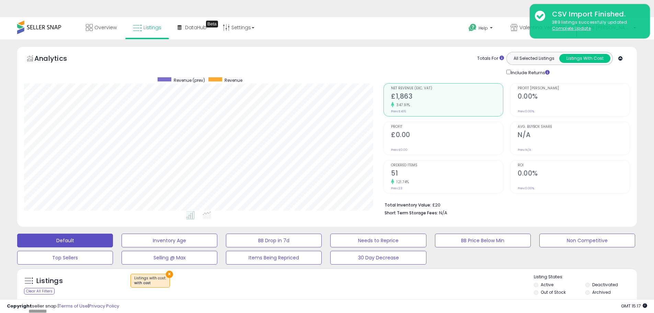 Image resolution: width=654 pixels, height=313 pixels. What do you see at coordinates (150, 281) in the screenshot?
I see `span: Listings with cost :` at bounding box center [150, 281].